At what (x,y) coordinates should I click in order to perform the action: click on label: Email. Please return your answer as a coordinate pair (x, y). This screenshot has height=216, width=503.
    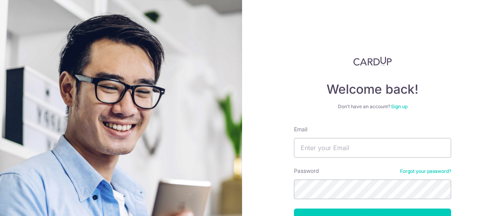
    Looking at the image, I should click on (300, 130).